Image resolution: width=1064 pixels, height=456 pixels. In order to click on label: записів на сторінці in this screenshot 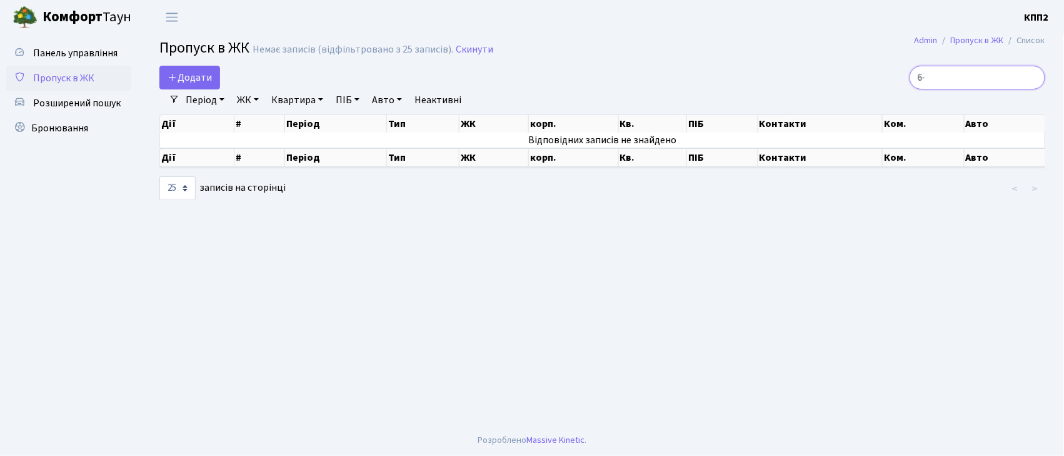, I will do `click(222, 188)`.